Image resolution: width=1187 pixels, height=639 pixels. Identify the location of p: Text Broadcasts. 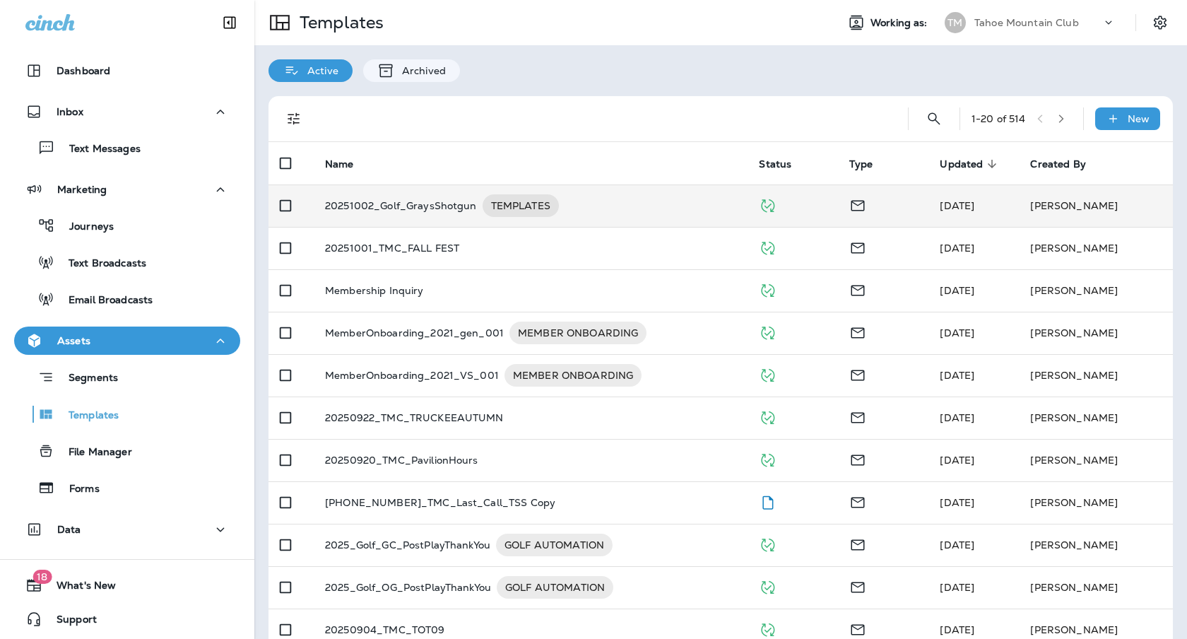
(100, 264).